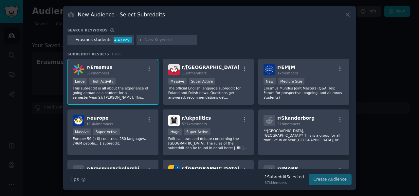 This screenshot has height=196, width=419. Describe the element at coordinates (116, 168) in the screenshot. I see `span: r/ ErasmusScholarships` at that location.